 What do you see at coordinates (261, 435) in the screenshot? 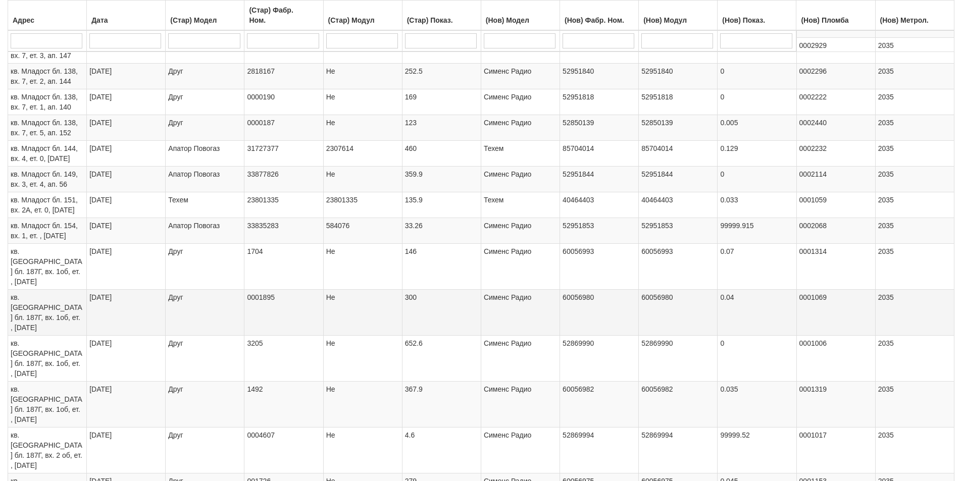
I see `span: 0004607` at bounding box center [261, 435].